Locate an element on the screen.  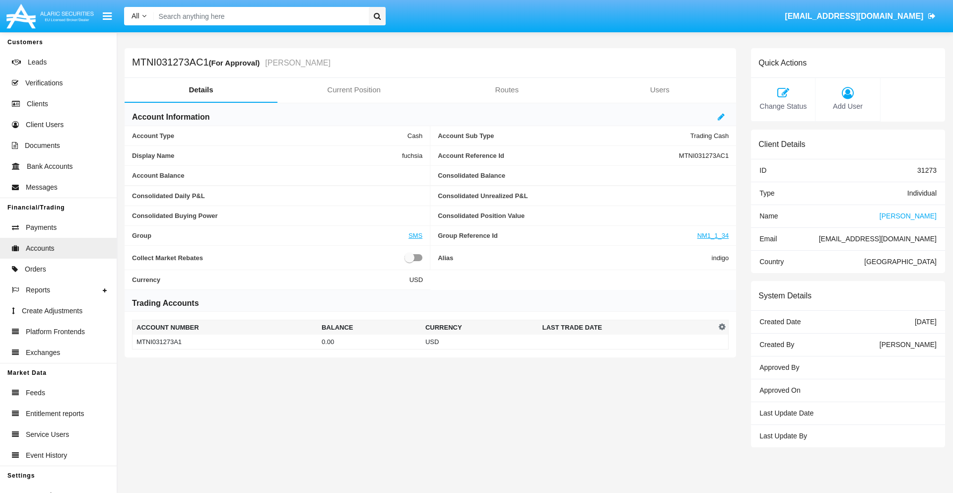
span: Account Sub Type is located at coordinates (564, 135).